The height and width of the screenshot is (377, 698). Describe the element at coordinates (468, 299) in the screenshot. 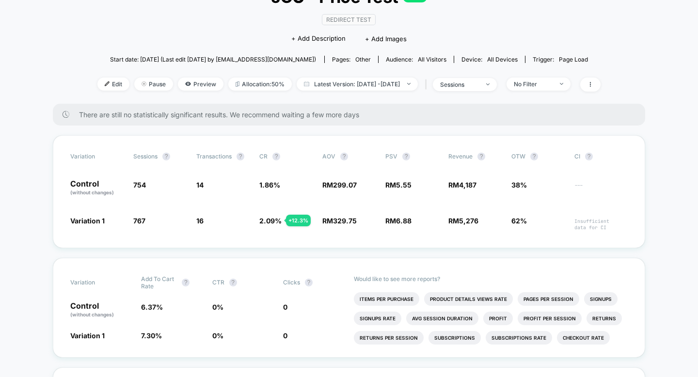

I see `li: Product Details Views Rate` at that location.